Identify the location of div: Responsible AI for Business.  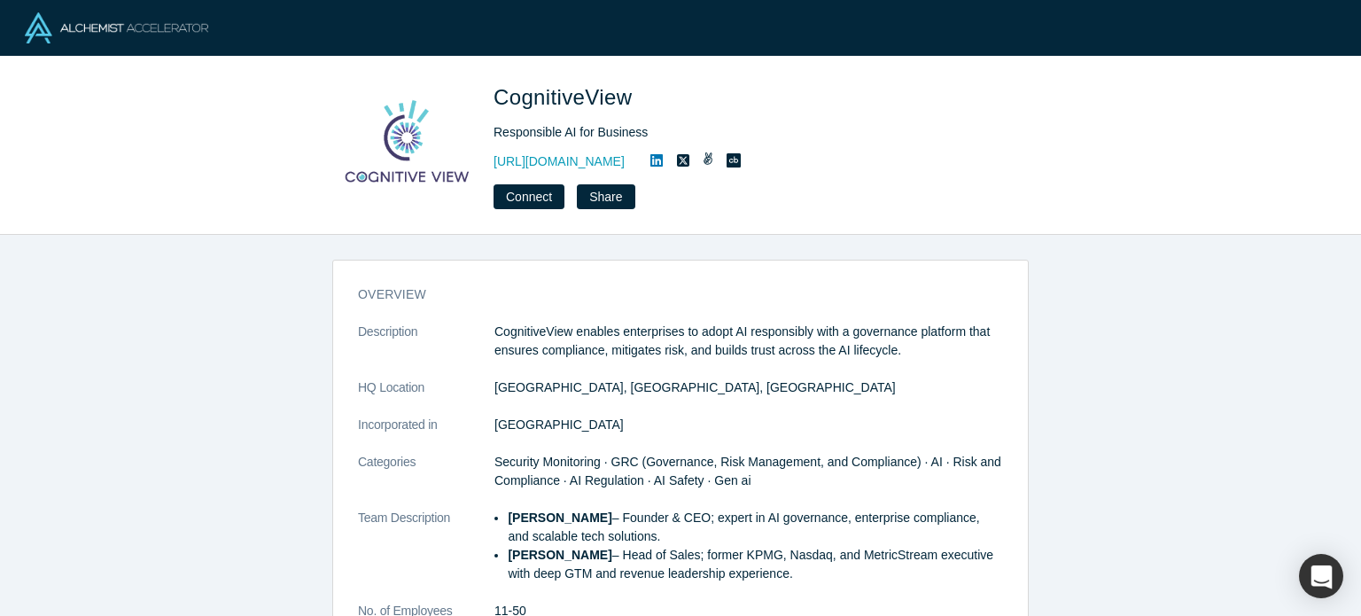
(741, 132).